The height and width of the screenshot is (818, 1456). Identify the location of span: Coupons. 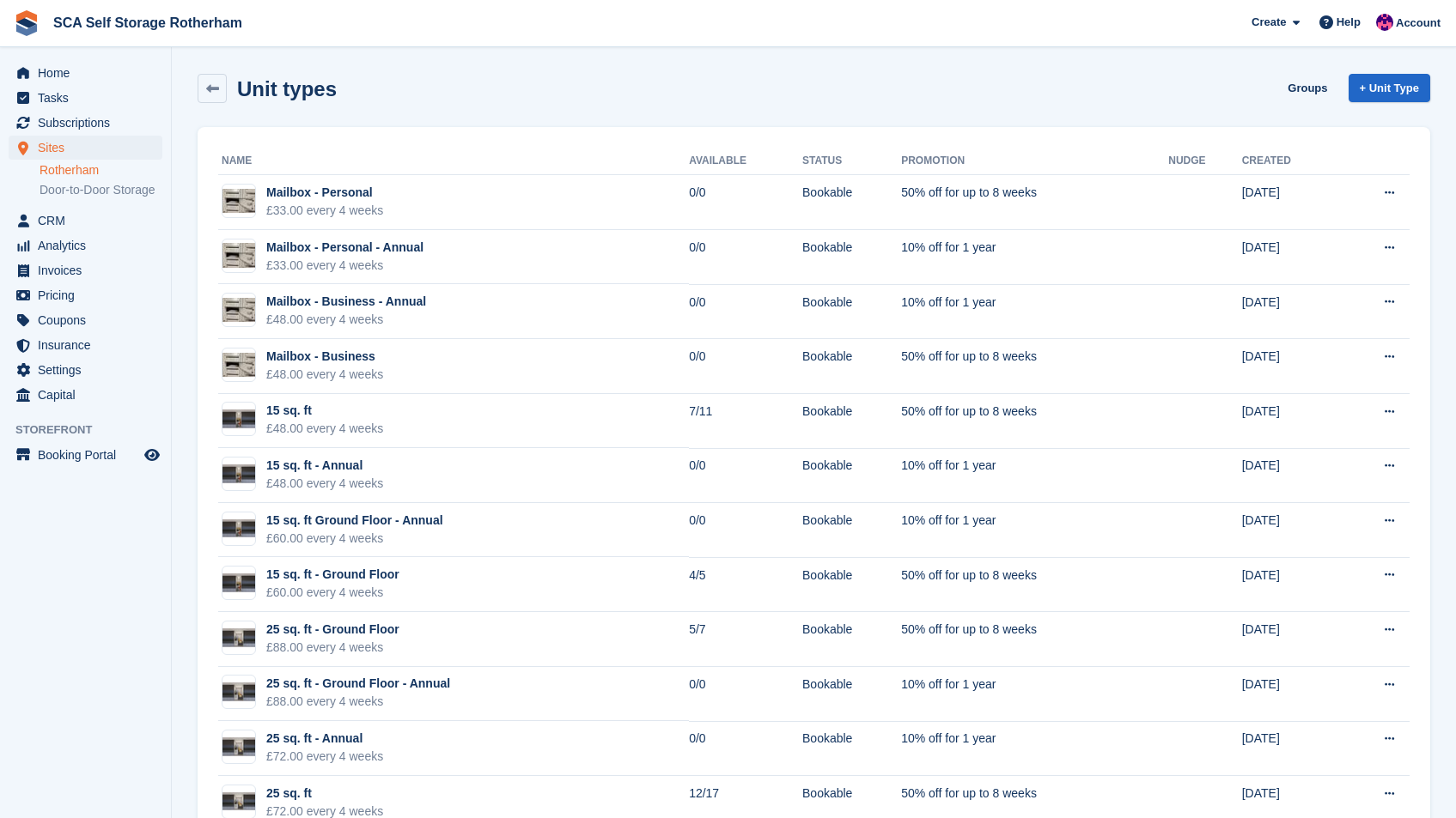
(89, 320).